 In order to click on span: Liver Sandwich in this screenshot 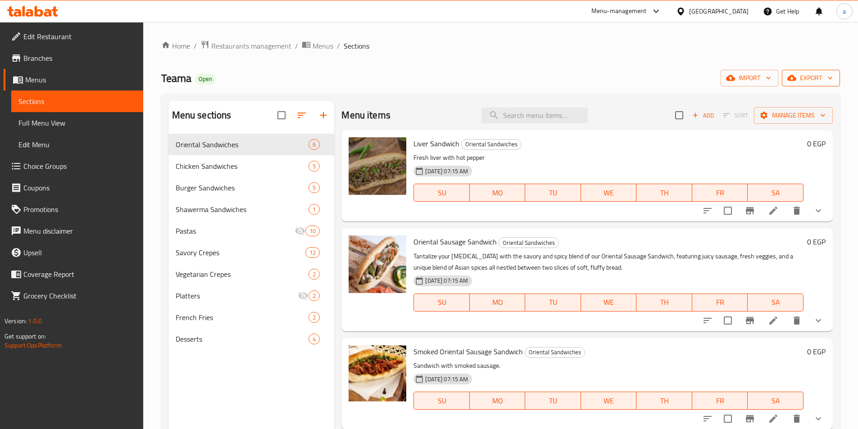, I will do `click(436, 144)`.